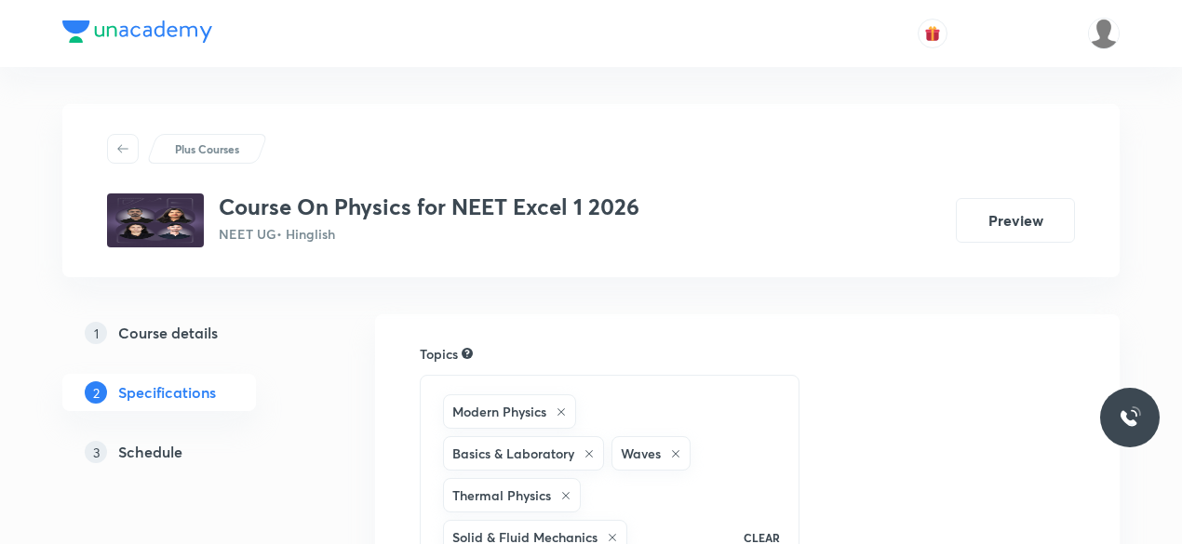 This screenshot has height=544, width=1182. Describe the element at coordinates (429, 234) in the screenshot. I see `p: NEET UG • Hinglish` at that location.